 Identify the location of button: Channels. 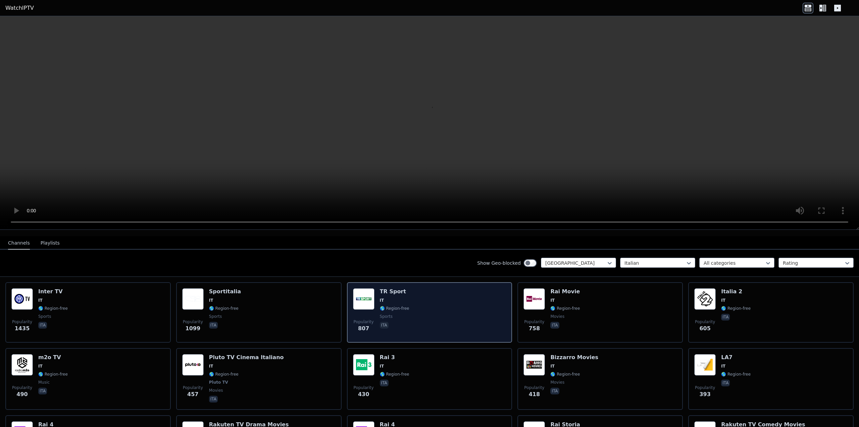
(19, 243).